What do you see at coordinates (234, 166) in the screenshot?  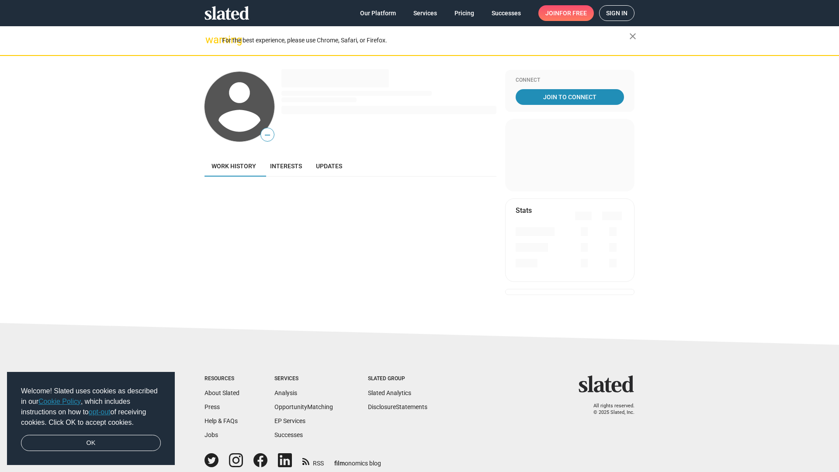 I see `span: Work history` at bounding box center [234, 166].